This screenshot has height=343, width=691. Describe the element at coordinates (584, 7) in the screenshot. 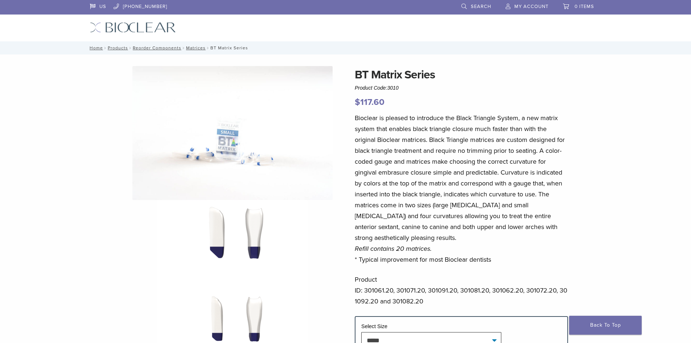

I see `span: 0 items` at that location.